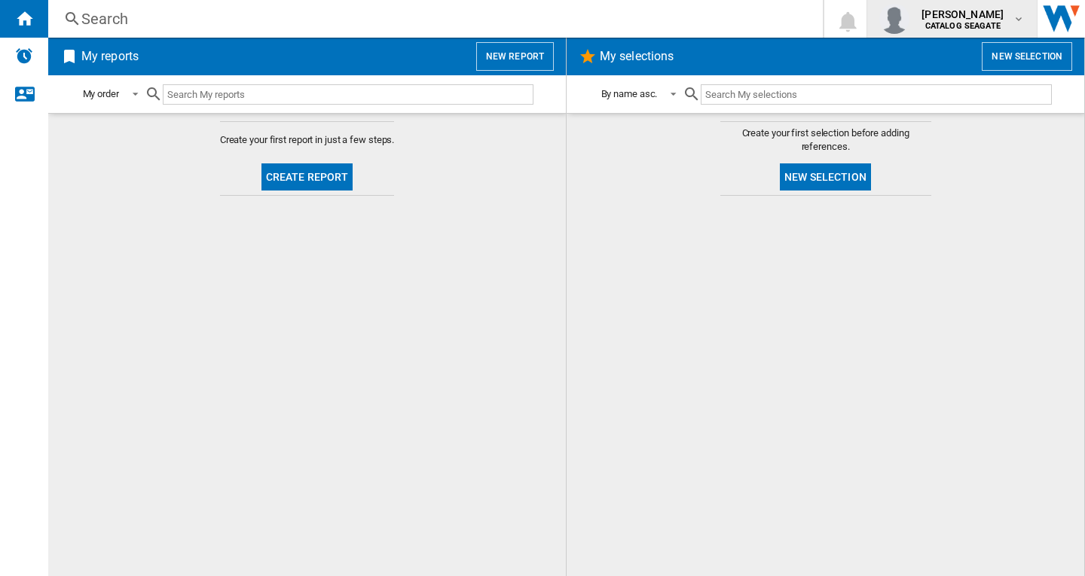 This screenshot has height=576, width=1085. I want to click on span: Create your first report in just a few steps., so click(307, 140).